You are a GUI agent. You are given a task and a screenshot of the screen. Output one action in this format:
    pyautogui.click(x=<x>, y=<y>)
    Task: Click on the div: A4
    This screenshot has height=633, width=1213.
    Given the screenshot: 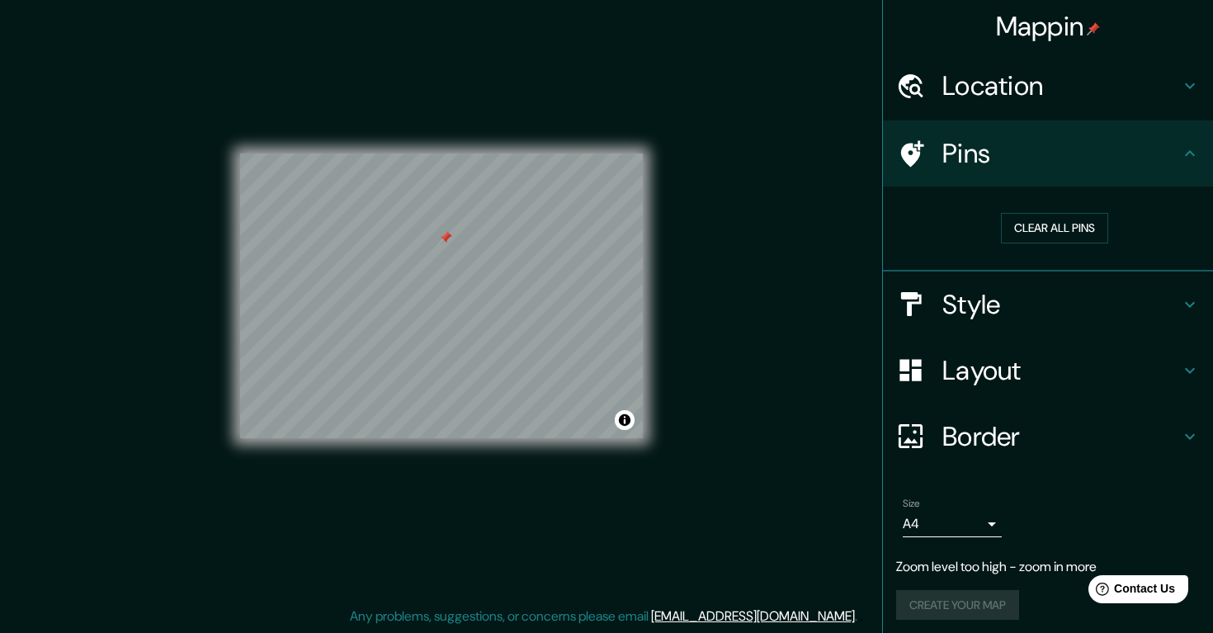 What is the action you would take?
    pyautogui.click(x=953, y=524)
    